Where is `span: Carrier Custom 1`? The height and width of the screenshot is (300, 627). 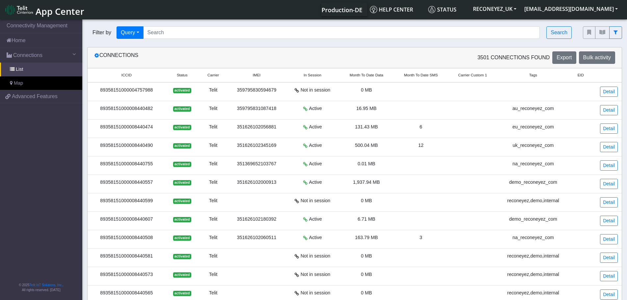 span: Carrier Custom 1 is located at coordinates (473, 75).